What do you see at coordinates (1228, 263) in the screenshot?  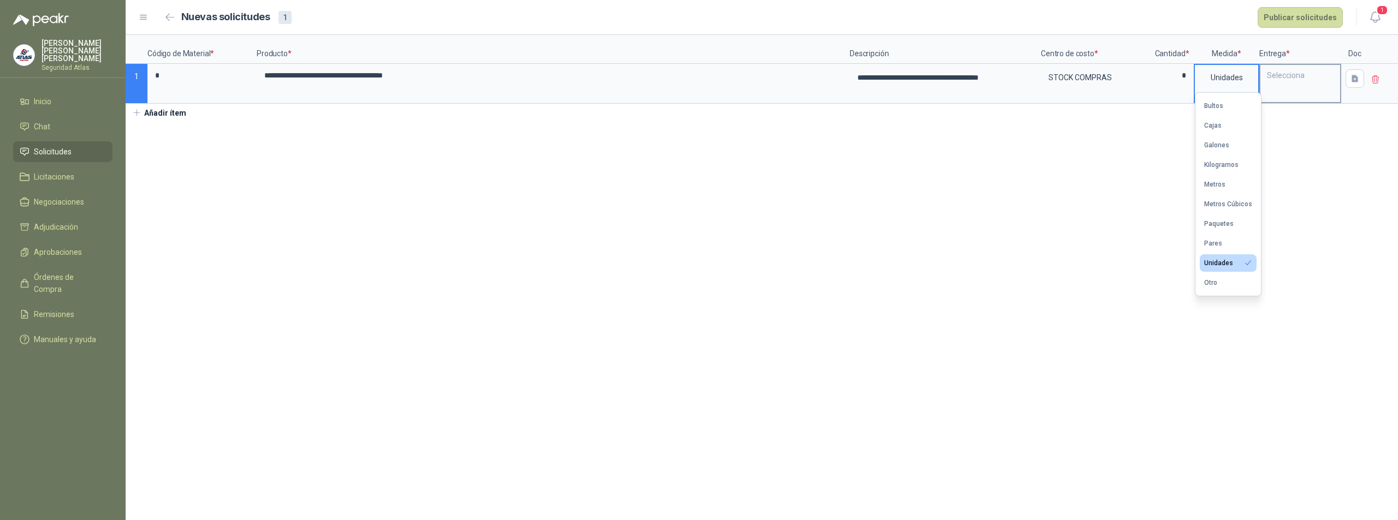 I see `button: Unidades` at bounding box center [1228, 263].